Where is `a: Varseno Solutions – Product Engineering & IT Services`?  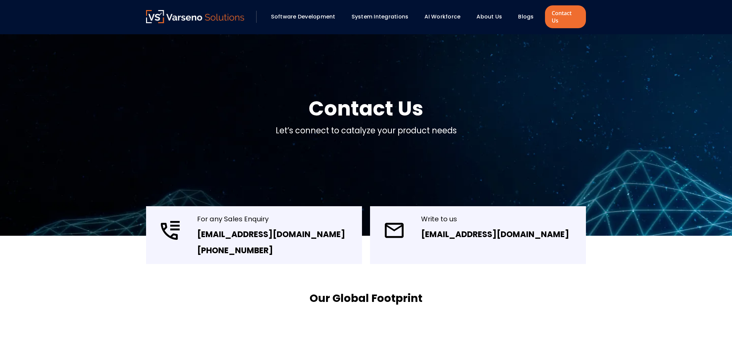
a: Varseno Solutions – Product Engineering & IT Services is located at coordinates (195, 17).